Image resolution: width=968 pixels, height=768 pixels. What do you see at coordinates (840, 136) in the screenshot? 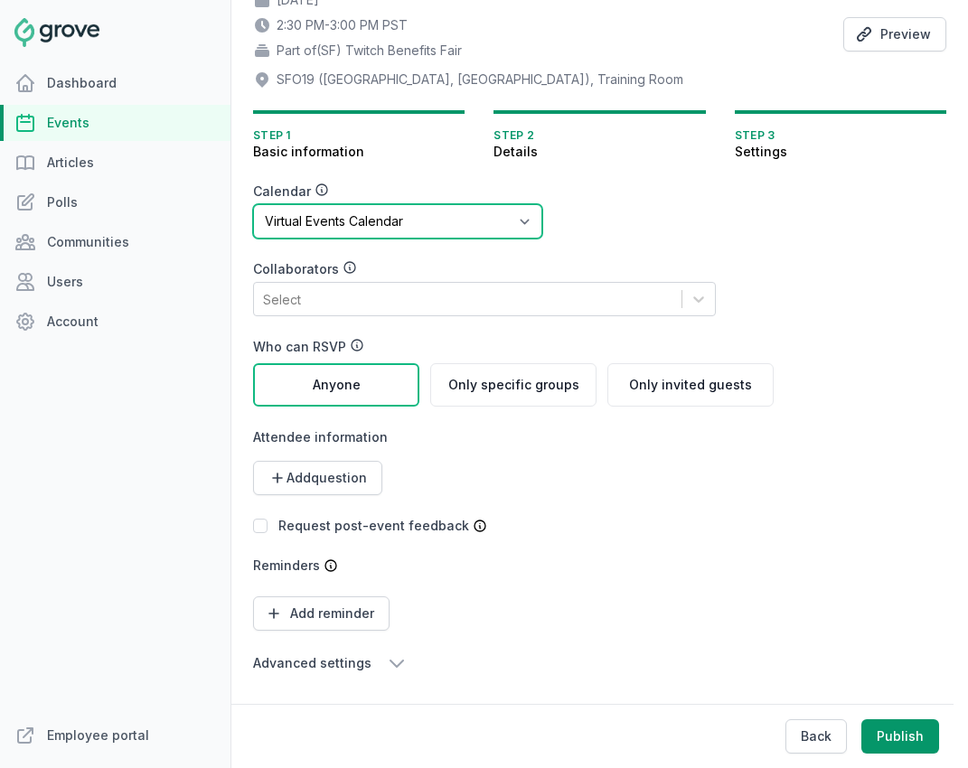
I see `span: Step 3` at bounding box center [840, 136].